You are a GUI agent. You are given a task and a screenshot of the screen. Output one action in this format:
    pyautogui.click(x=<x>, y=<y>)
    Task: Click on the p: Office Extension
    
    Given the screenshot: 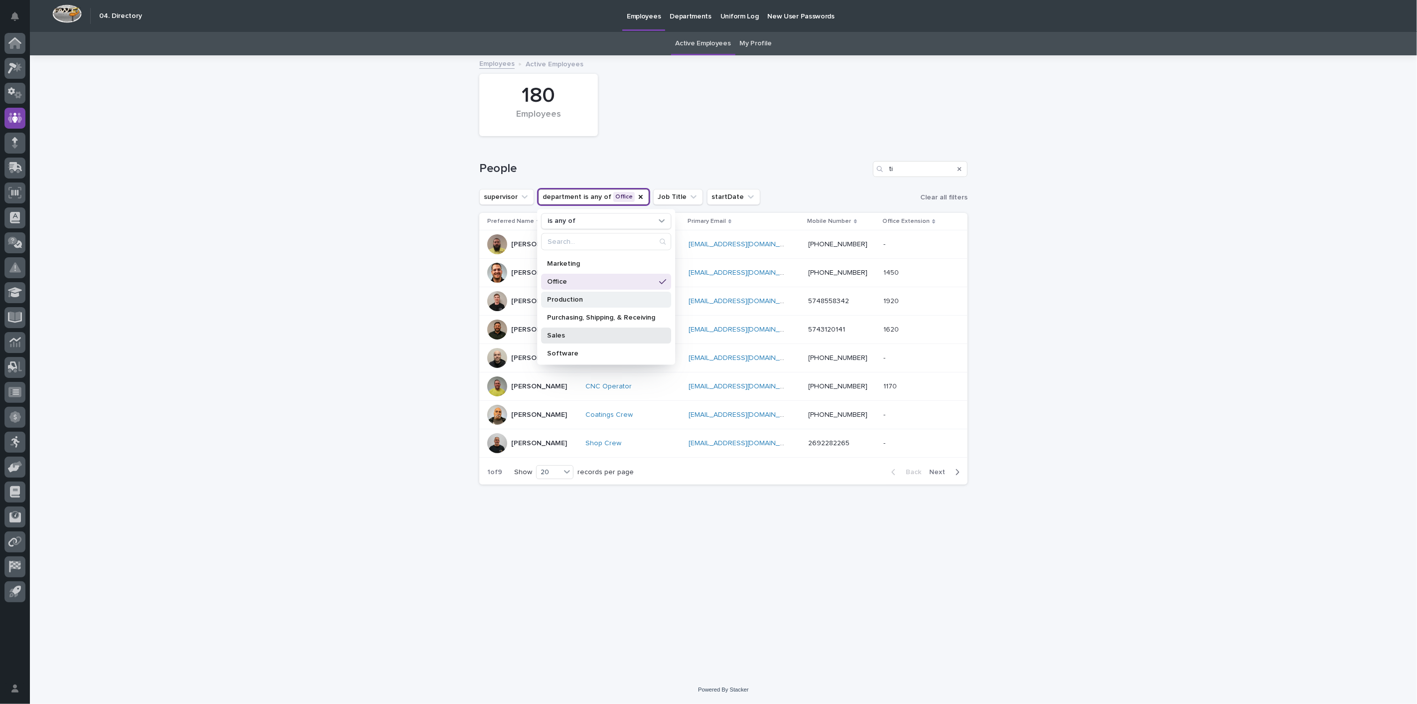 What is the action you would take?
    pyautogui.click(x=906, y=221)
    